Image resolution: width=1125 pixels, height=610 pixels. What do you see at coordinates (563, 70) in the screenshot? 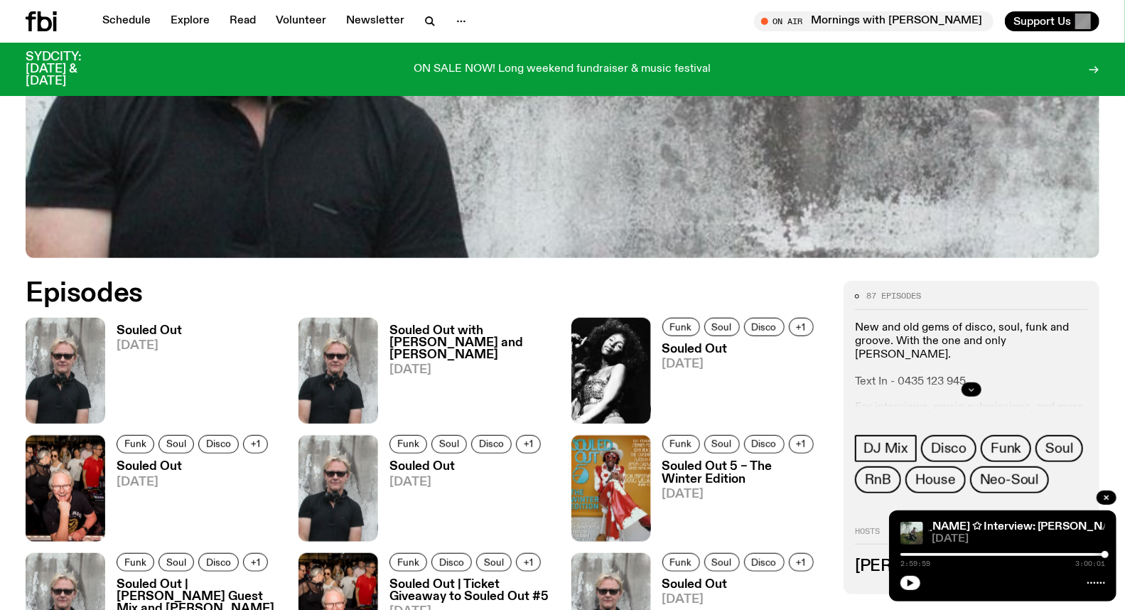
I see `p: ON SALE NOW! Long weekend fundraiser & music festival` at bounding box center [563, 70].